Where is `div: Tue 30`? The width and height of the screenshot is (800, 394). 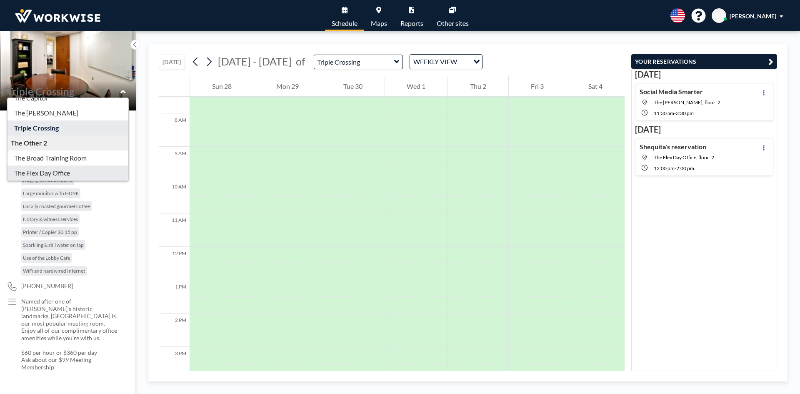
div: Tue 30 is located at coordinates (353, 86).